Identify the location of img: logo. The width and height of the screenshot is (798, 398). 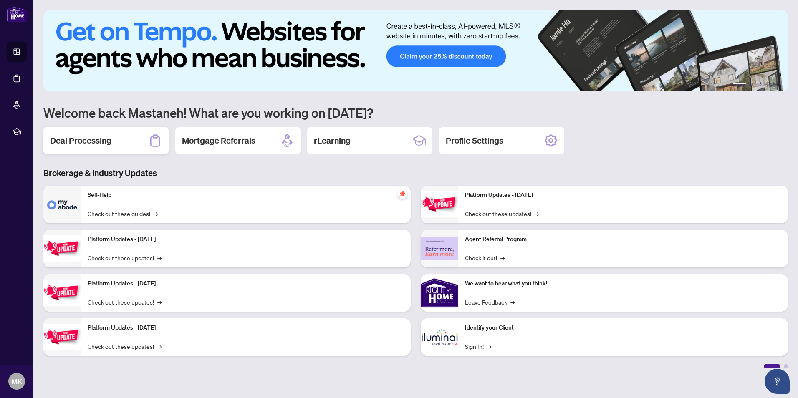
(17, 14).